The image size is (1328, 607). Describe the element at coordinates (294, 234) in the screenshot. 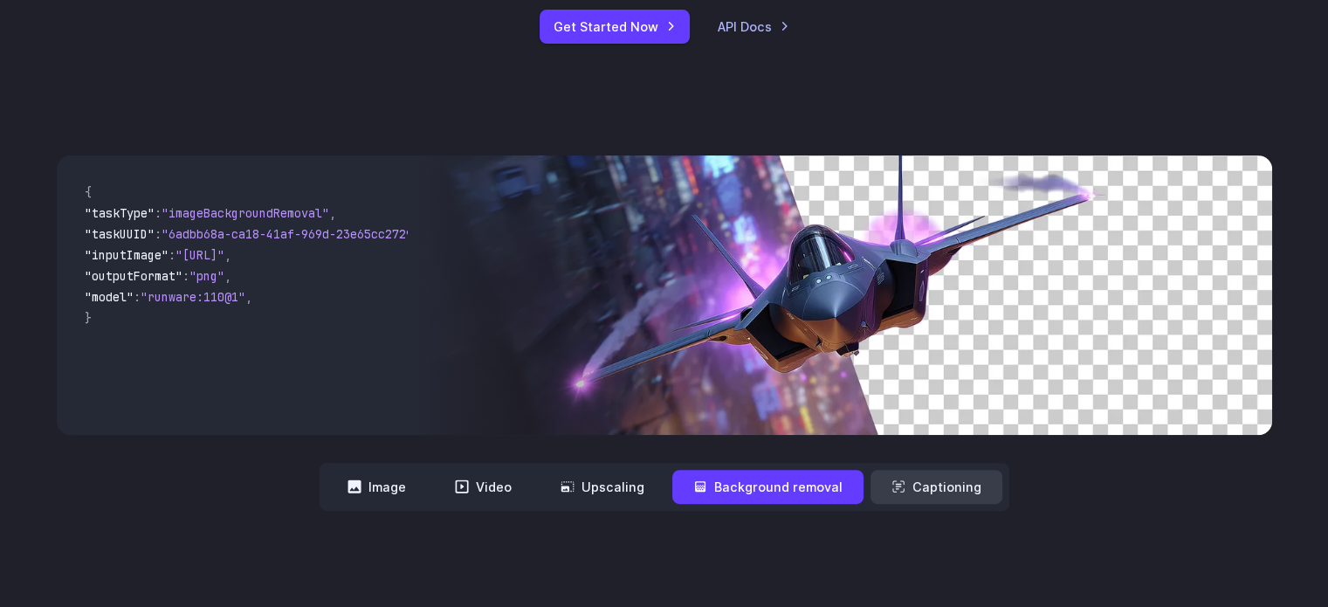

I see `span: "6adbb68a-ca18-41af-969d-23e65cc2729c"` at that location.